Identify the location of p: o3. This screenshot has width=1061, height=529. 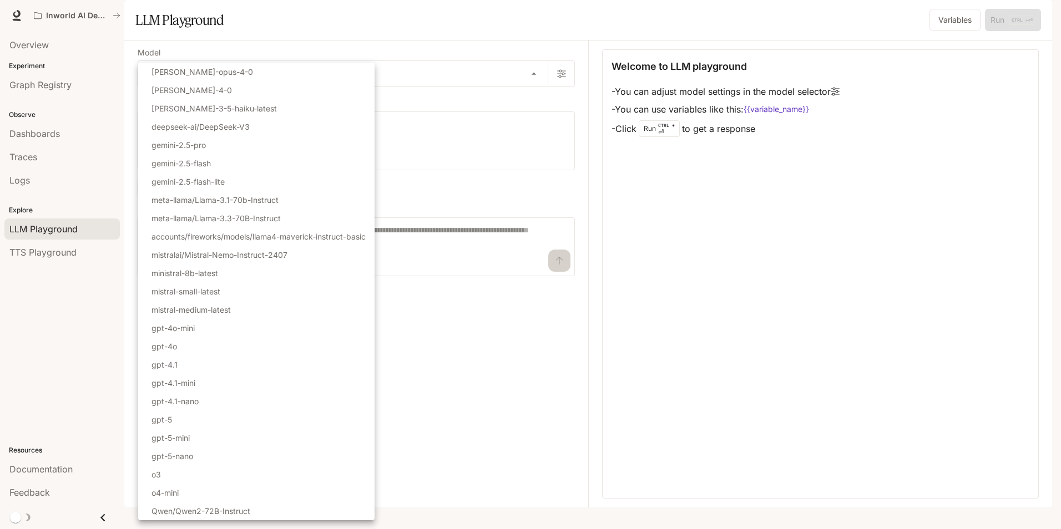
(156, 474).